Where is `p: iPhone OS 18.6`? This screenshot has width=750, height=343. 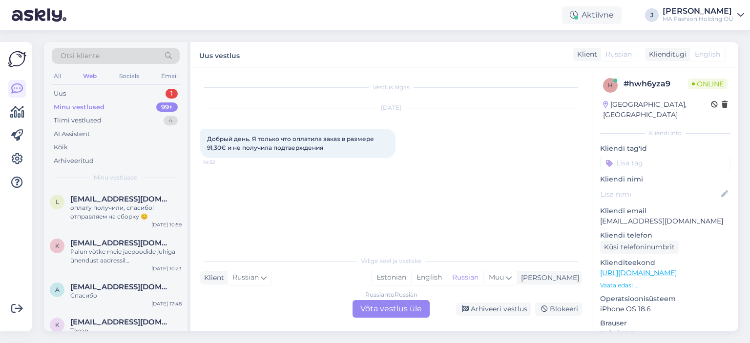 p: iPhone OS 18.6 is located at coordinates (665, 309).